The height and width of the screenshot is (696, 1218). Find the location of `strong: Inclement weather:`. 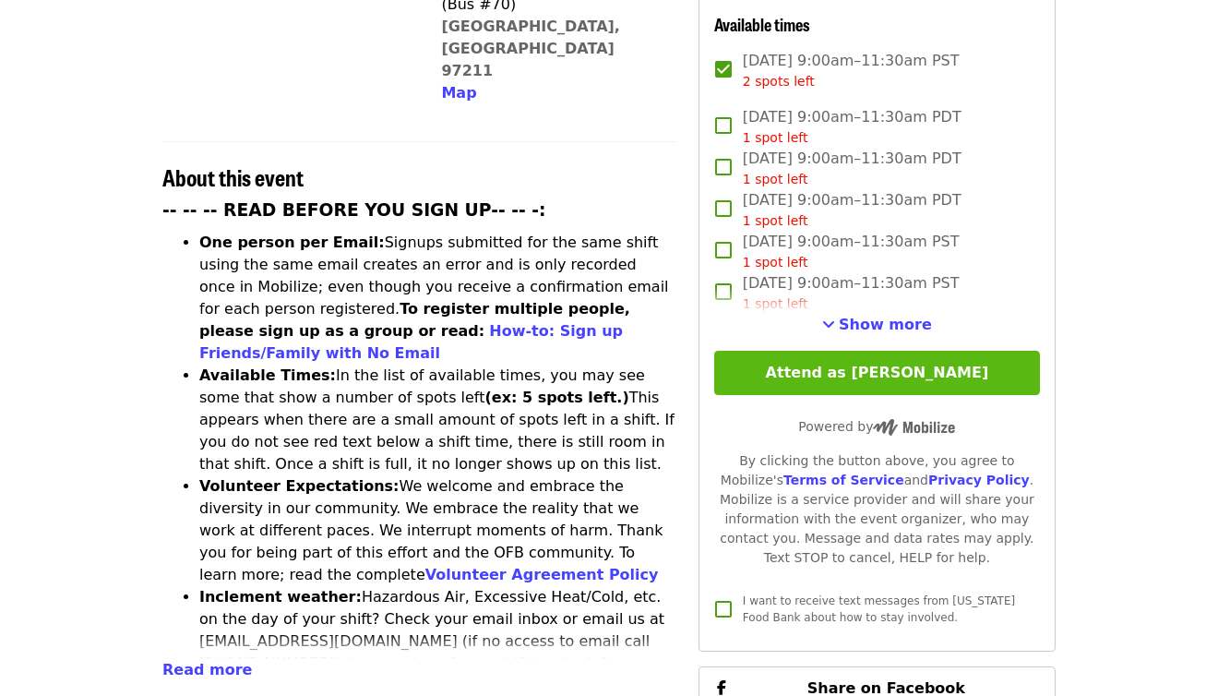

strong: Inclement weather: is located at coordinates (280, 596).